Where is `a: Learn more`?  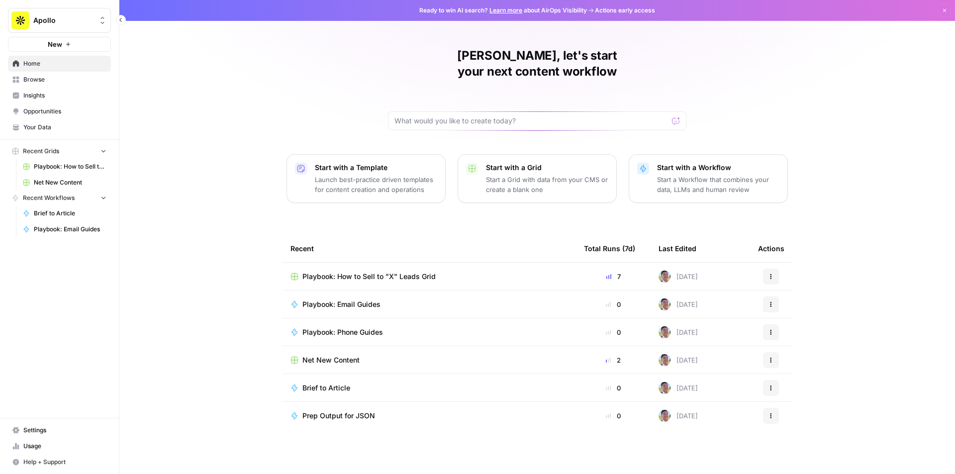 a: Learn more is located at coordinates (506, 10).